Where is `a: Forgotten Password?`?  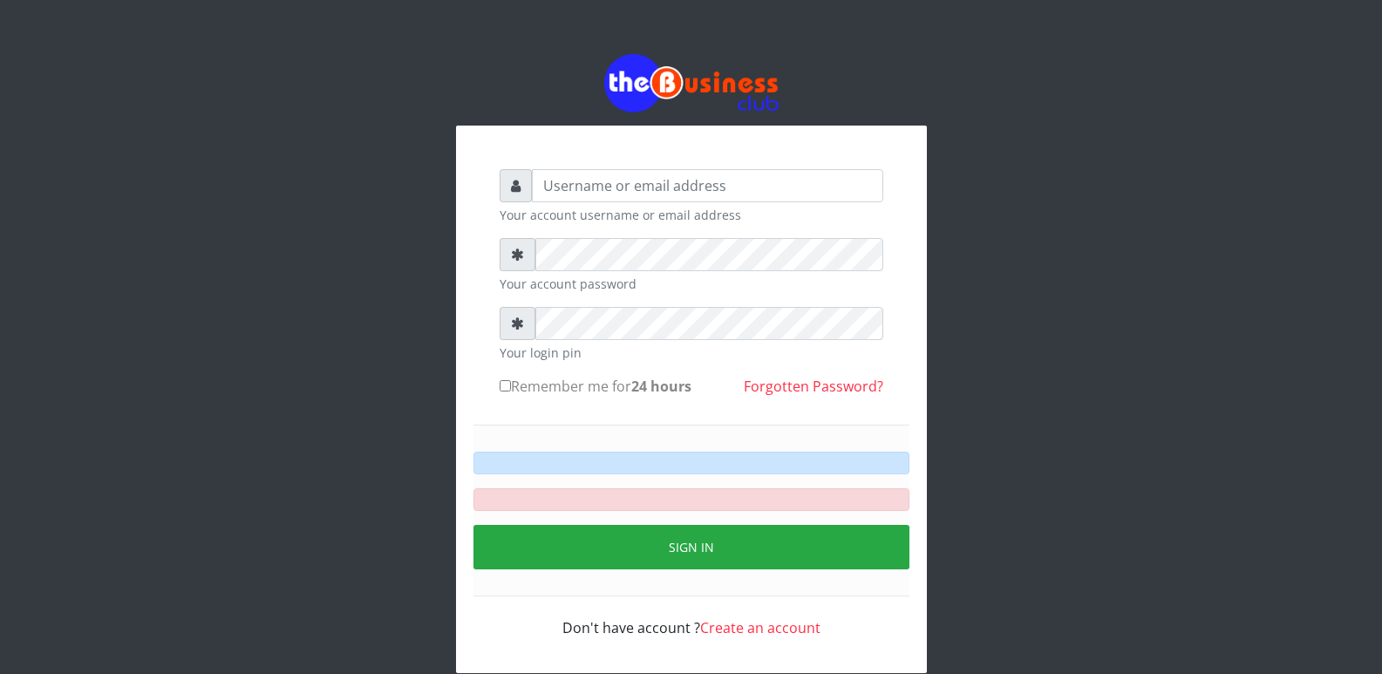
a: Forgotten Password? is located at coordinates (814, 386).